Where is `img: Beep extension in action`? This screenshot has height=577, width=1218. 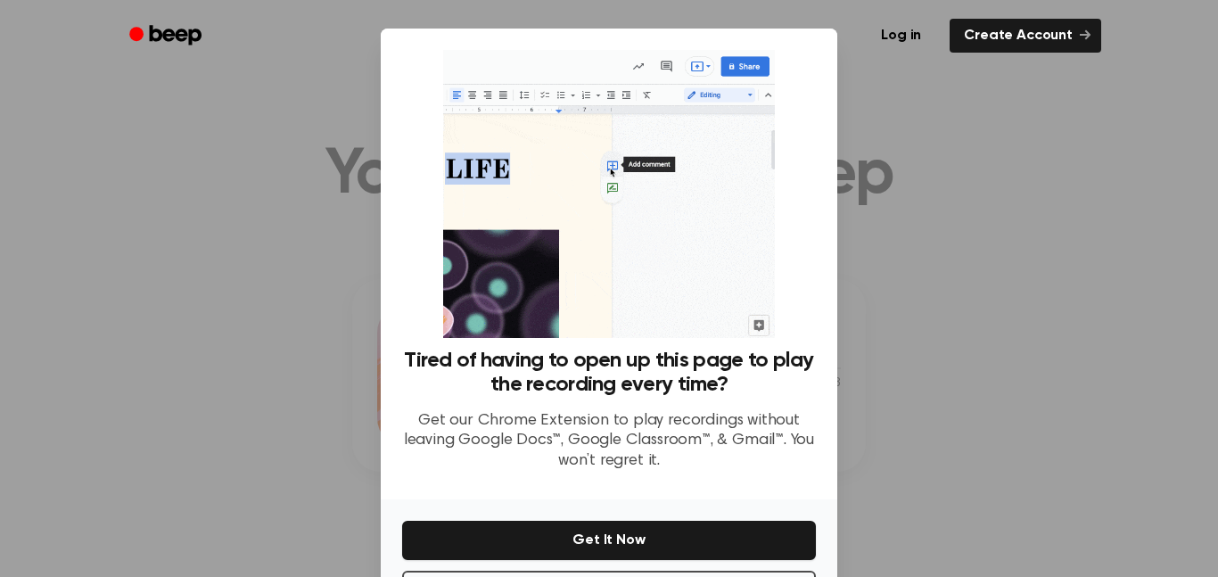
img: Beep extension in action is located at coordinates (608, 193).